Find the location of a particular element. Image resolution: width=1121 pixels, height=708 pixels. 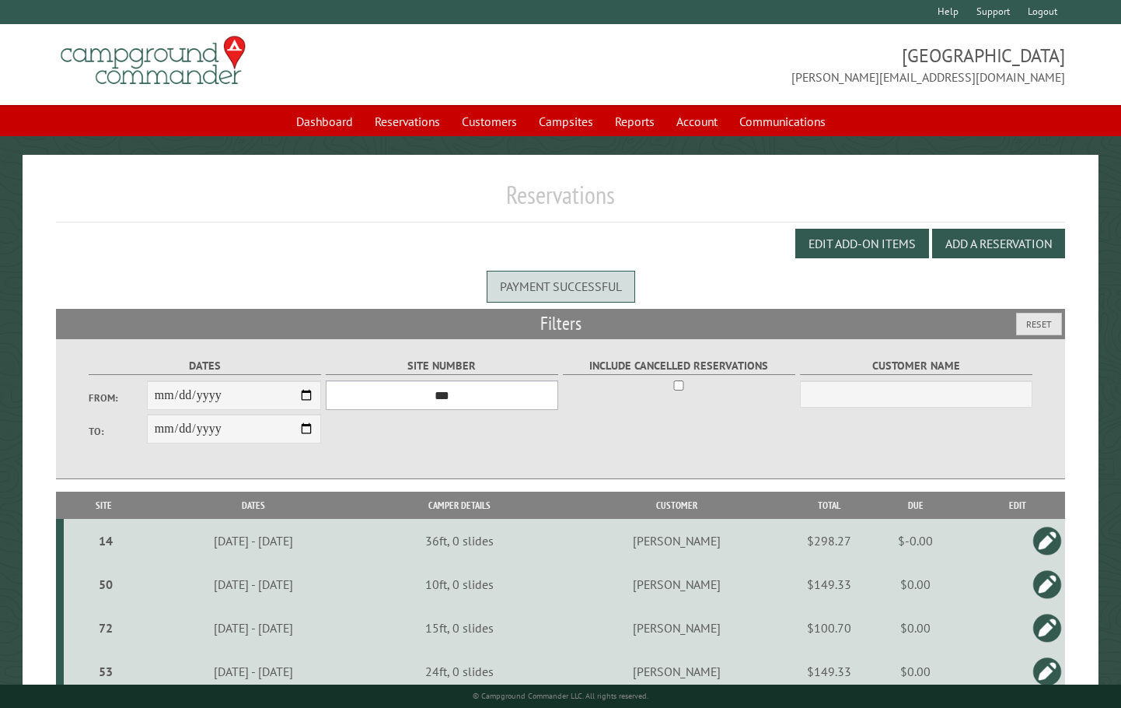

button: Edit Add-on Items is located at coordinates (862, 243).